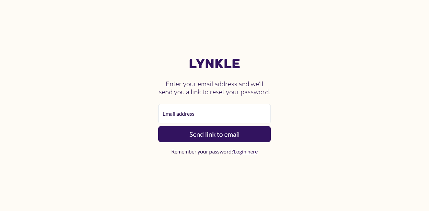 The height and width of the screenshot is (211, 429). What do you see at coordinates (214, 64) in the screenshot?
I see `a: Lynkle` at bounding box center [214, 64].